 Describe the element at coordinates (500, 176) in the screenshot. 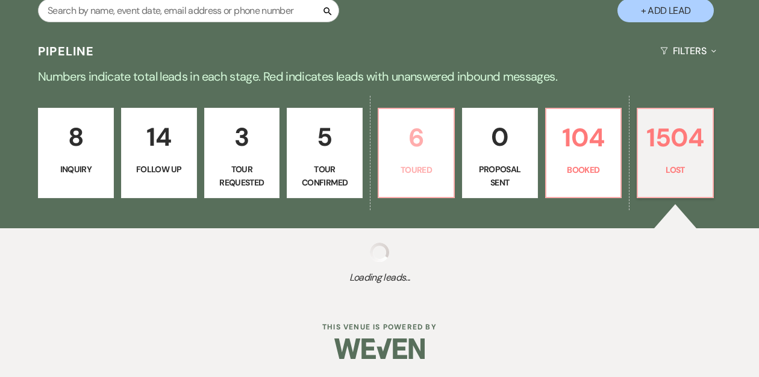

I see `p: Proposal Sent` at that location.